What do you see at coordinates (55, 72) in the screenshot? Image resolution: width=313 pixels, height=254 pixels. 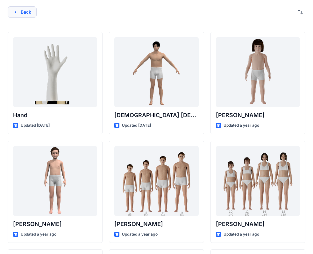 I see `a: Hand` at bounding box center [55, 72].